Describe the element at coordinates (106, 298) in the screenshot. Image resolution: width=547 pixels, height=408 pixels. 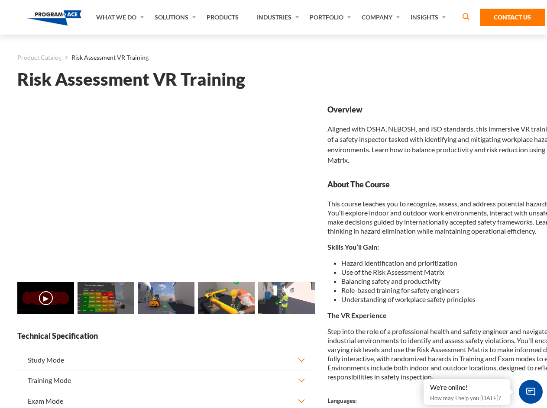
I see `img: Risk Assessment VR Training - Preview 1` at that location.